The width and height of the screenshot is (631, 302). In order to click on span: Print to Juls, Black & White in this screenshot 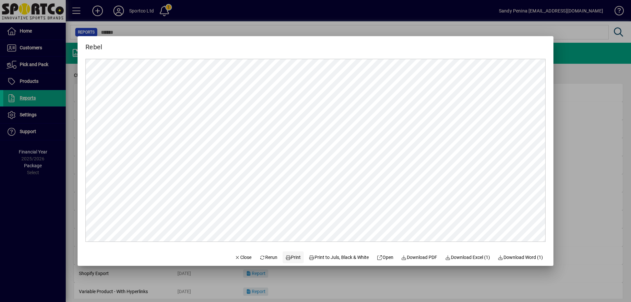, I will do `click(339, 257)`.